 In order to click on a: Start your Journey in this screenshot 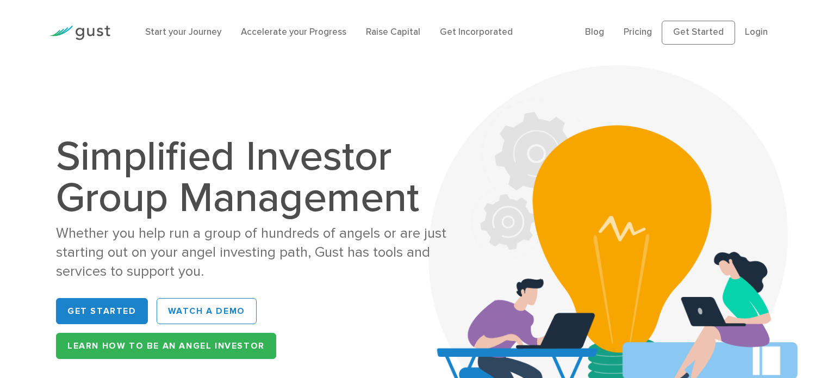, I will do `click(183, 32)`.